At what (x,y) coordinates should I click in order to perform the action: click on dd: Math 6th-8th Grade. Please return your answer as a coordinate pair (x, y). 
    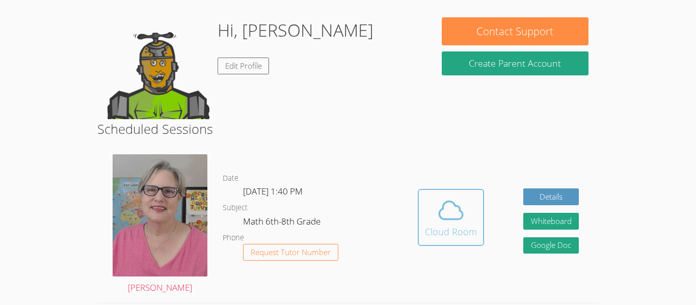
    Looking at the image, I should click on (283, 223).